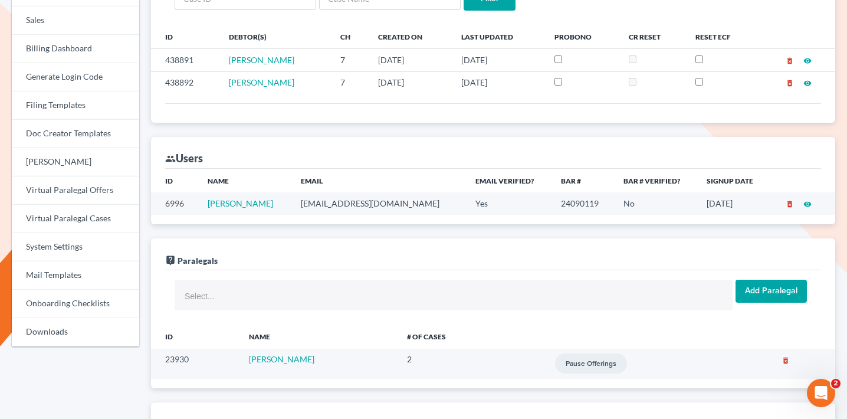 The image size is (847, 419). What do you see at coordinates (76, 191) in the screenshot?
I see `a: Virtual Paralegal Offers` at bounding box center [76, 191].